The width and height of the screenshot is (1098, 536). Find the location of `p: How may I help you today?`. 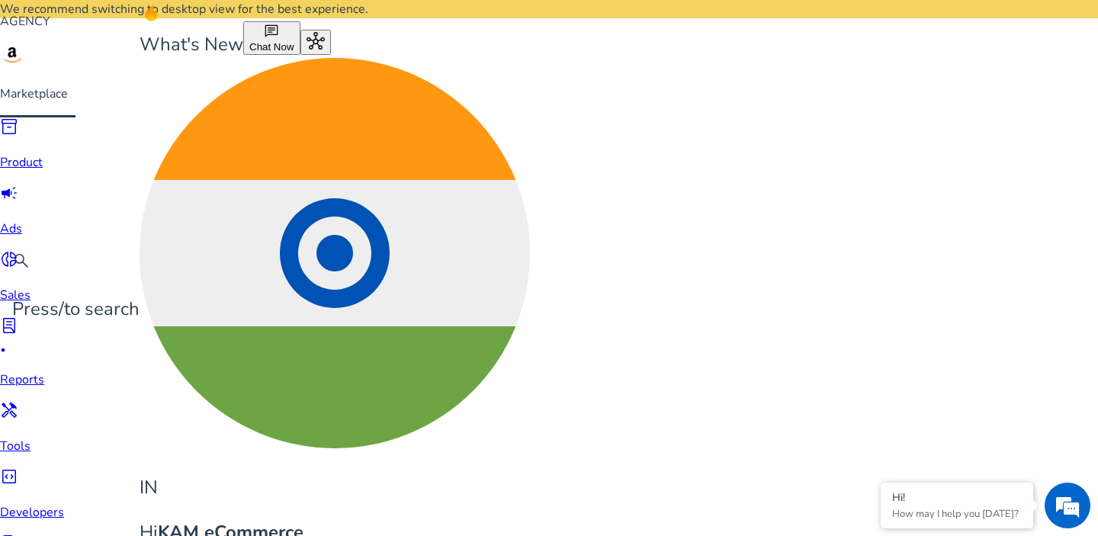

p: How may I help you today? is located at coordinates (957, 514).